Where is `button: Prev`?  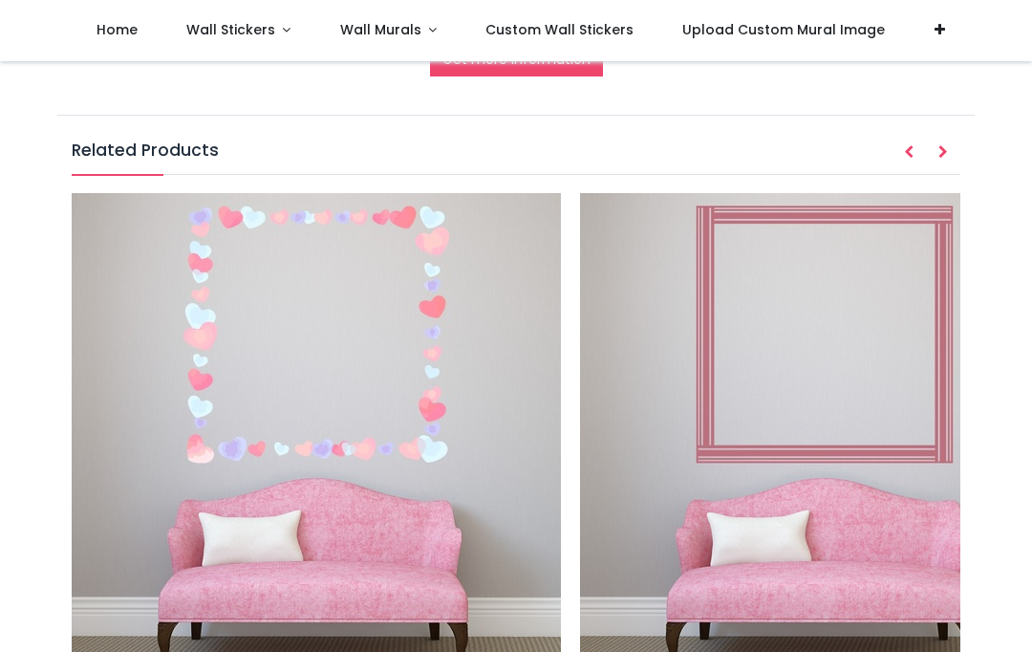
button: Prev is located at coordinates (909, 153).